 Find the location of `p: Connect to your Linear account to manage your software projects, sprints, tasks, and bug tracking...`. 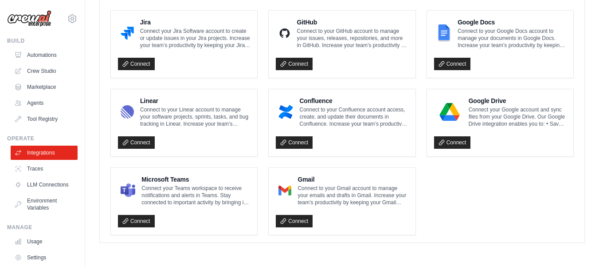

p: Connect to your Linear account to manage your software projects, sprints, tasks, and bug tracking... is located at coordinates (195, 117).